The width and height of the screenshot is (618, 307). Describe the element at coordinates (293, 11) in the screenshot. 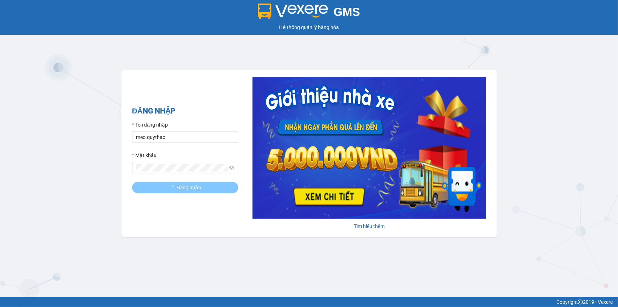

I see `img: logo 2` at that location.